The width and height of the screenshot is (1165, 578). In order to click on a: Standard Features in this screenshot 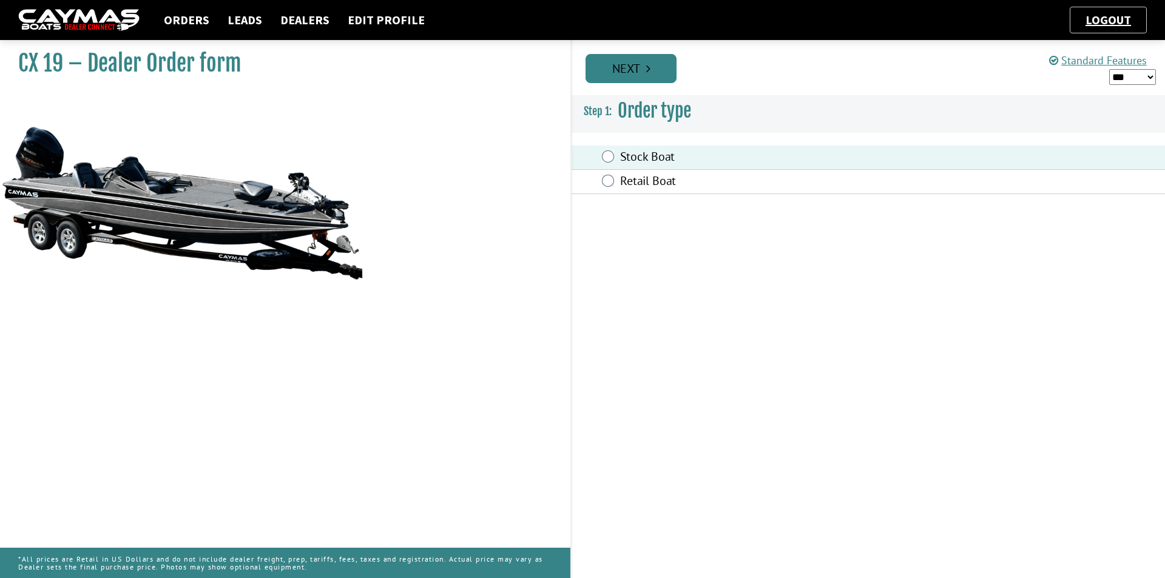, I will do `click(1097, 60)`.